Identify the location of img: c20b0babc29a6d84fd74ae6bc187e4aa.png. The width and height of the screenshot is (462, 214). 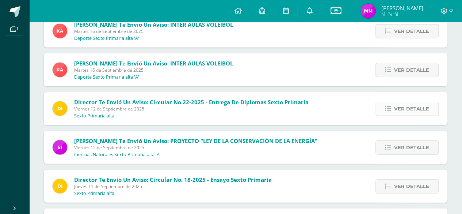
(60, 147).